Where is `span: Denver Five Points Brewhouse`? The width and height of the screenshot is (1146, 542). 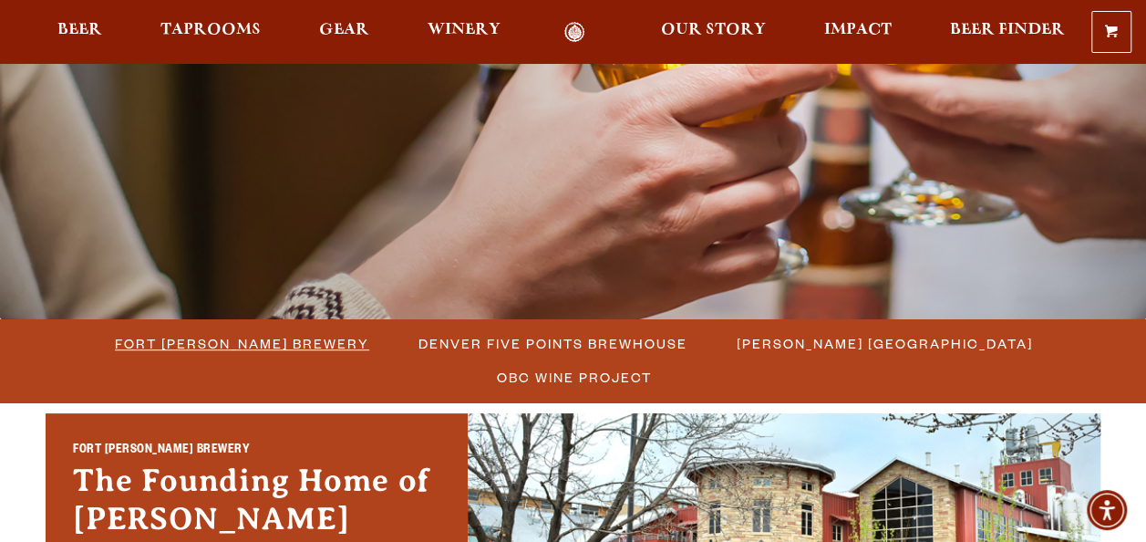 span: Denver Five Points Brewhouse is located at coordinates (553, 343).